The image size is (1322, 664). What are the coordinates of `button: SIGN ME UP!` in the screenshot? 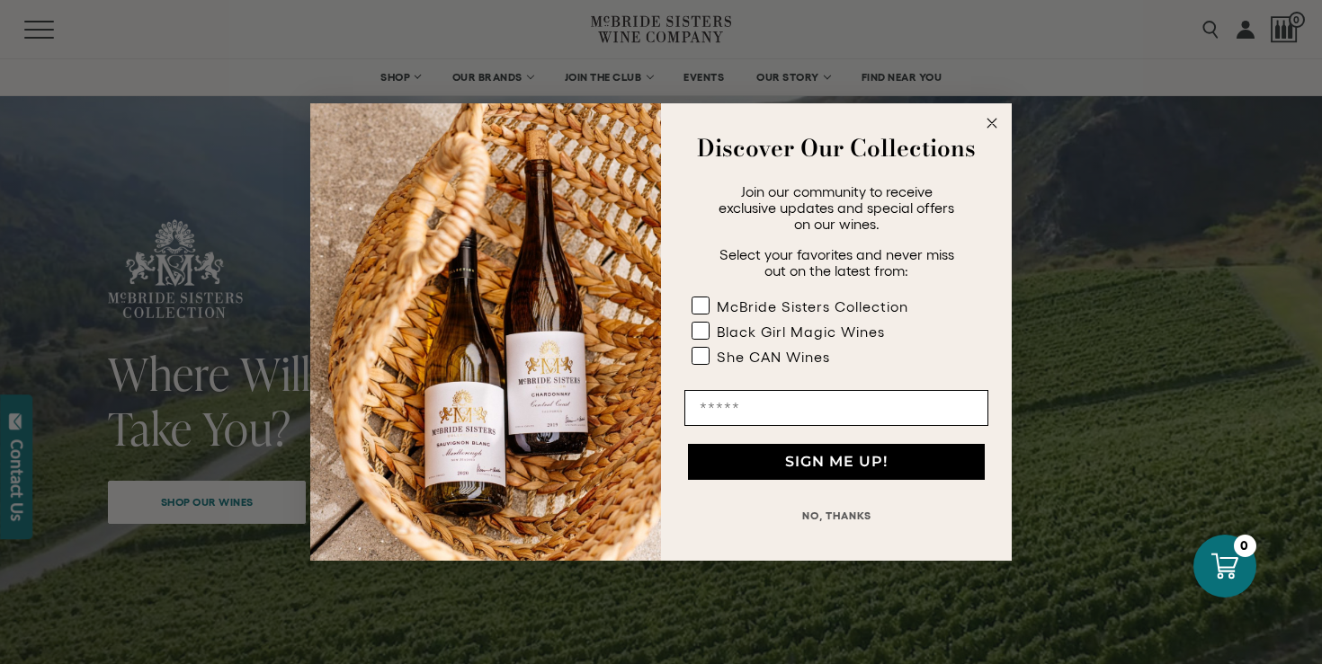 It's located at (836, 462).